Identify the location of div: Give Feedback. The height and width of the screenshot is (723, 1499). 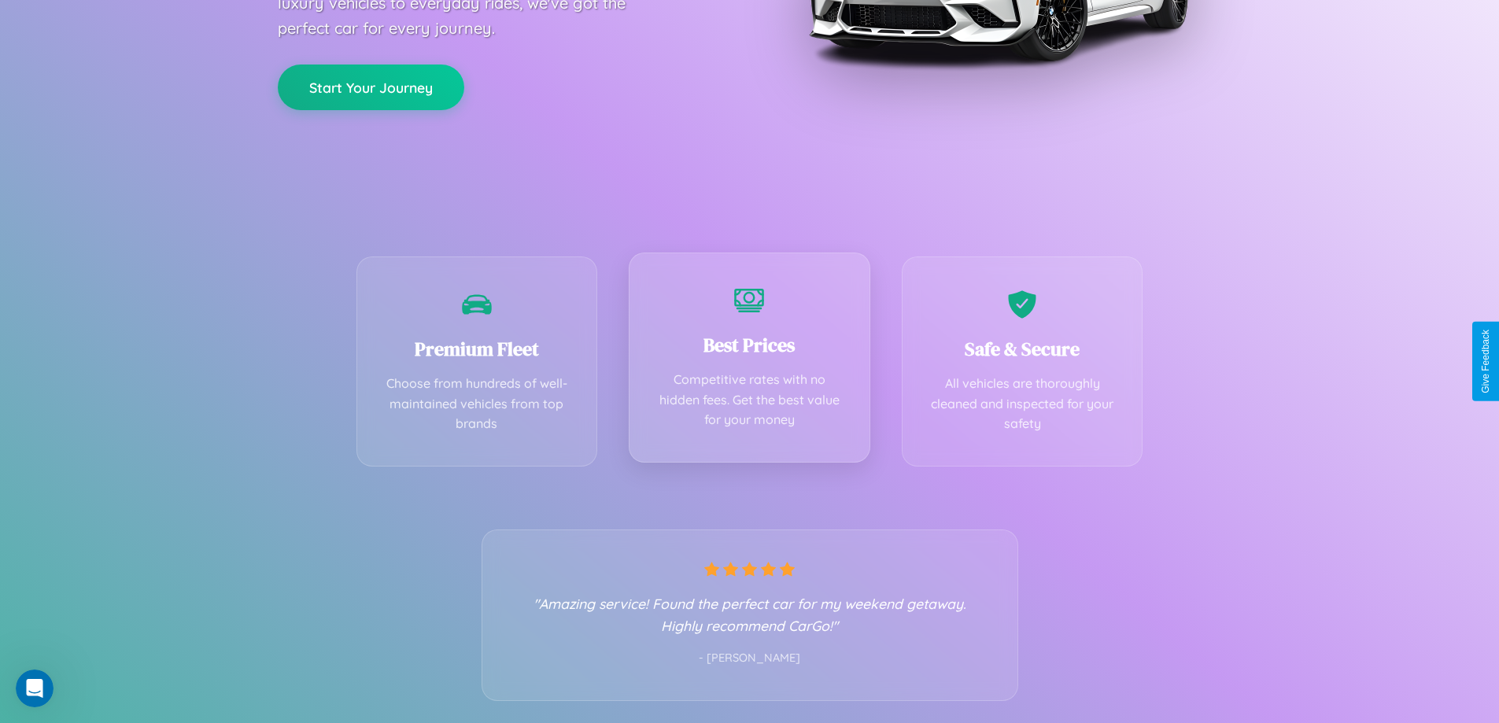
(1486, 361).